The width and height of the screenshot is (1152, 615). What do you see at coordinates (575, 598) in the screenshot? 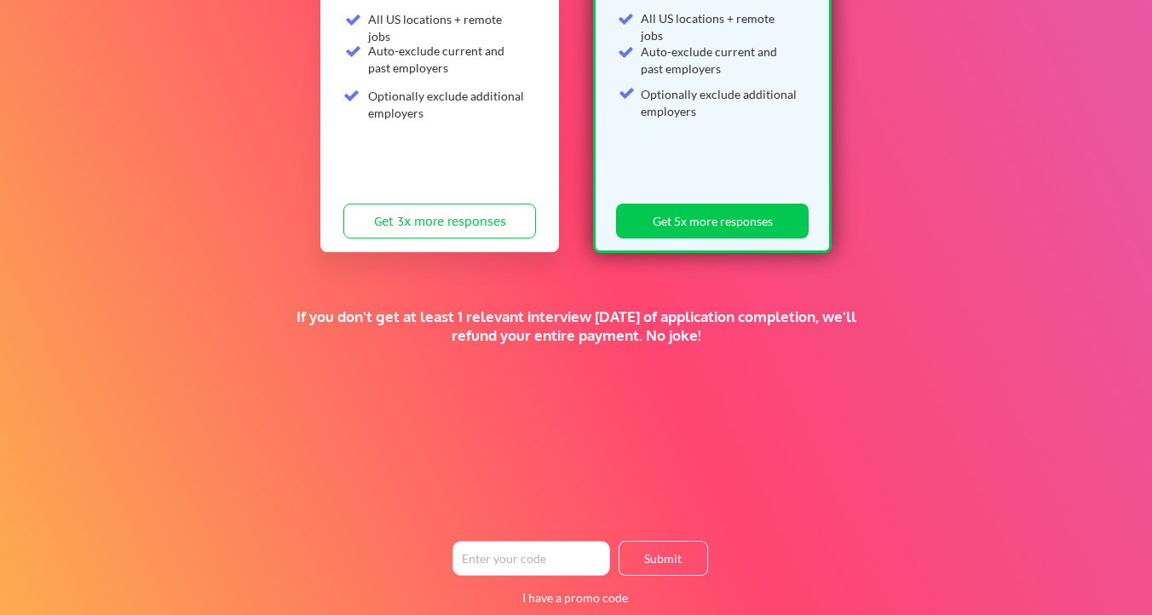
I see `button: I have a promo code` at bounding box center [575, 598].